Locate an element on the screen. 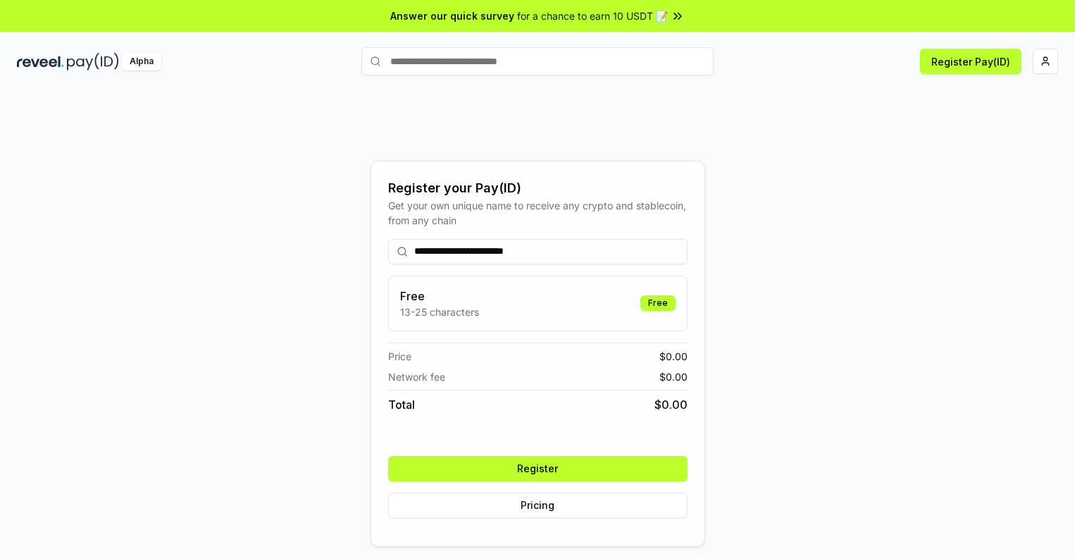 The width and height of the screenshot is (1075, 559). div: Alpha is located at coordinates (142, 61).